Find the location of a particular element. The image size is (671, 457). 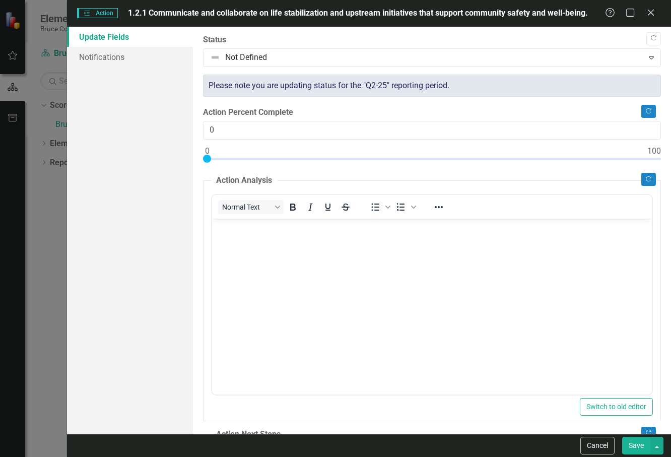

span: 1.2.1 Communicate and collaborate on life stabilization and upstream initiatives that support com... is located at coordinates (358, 13).